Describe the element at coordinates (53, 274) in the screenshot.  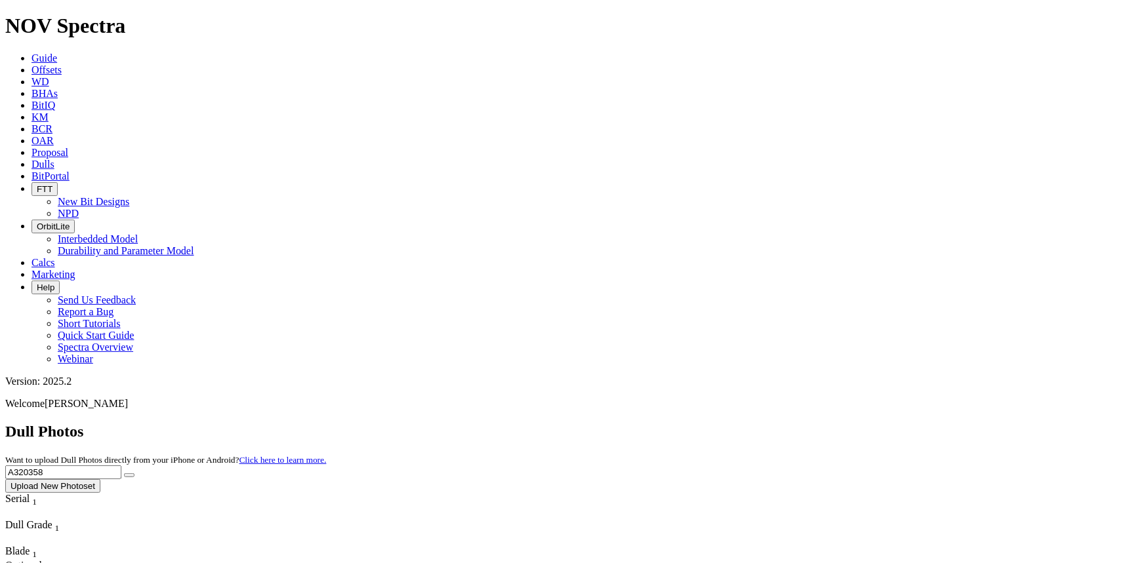
I see `span: Marketing` at that location.